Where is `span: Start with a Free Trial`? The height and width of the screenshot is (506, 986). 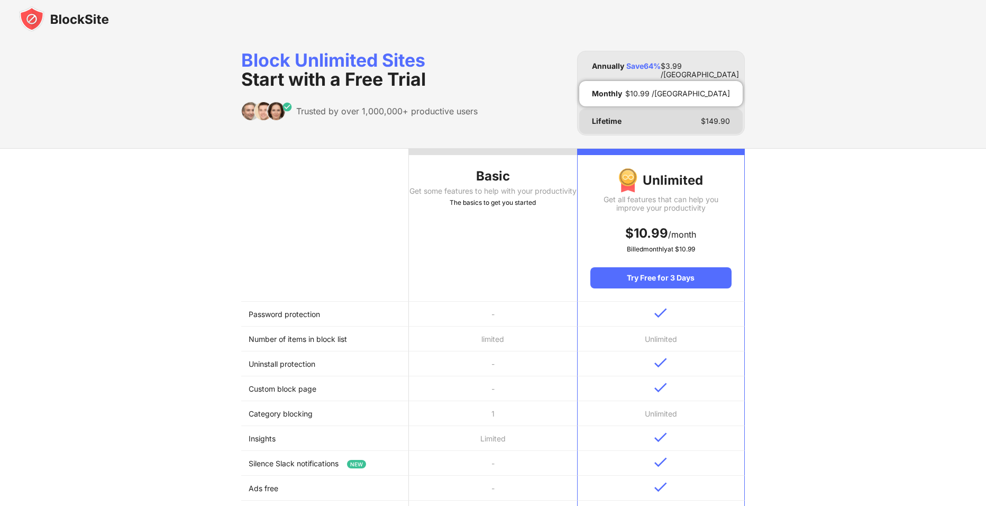 span: Start with a Free Trial is located at coordinates (333, 79).